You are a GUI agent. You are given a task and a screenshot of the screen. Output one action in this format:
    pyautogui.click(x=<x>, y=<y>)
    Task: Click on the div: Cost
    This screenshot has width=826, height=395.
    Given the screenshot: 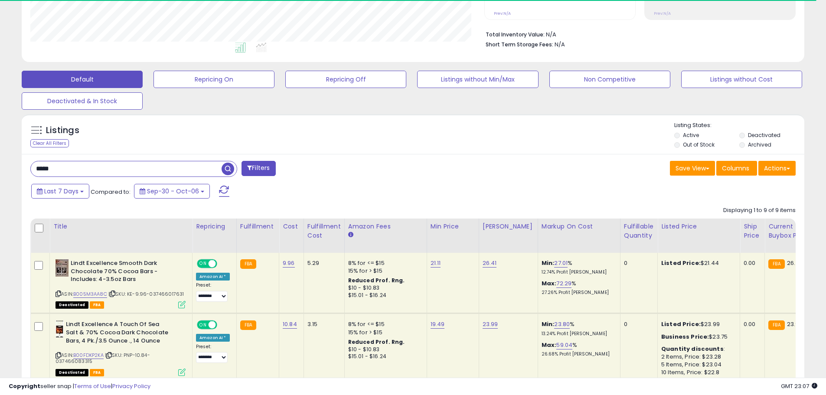 What is the action you would take?
    pyautogui.click(x=292, y=226)
    